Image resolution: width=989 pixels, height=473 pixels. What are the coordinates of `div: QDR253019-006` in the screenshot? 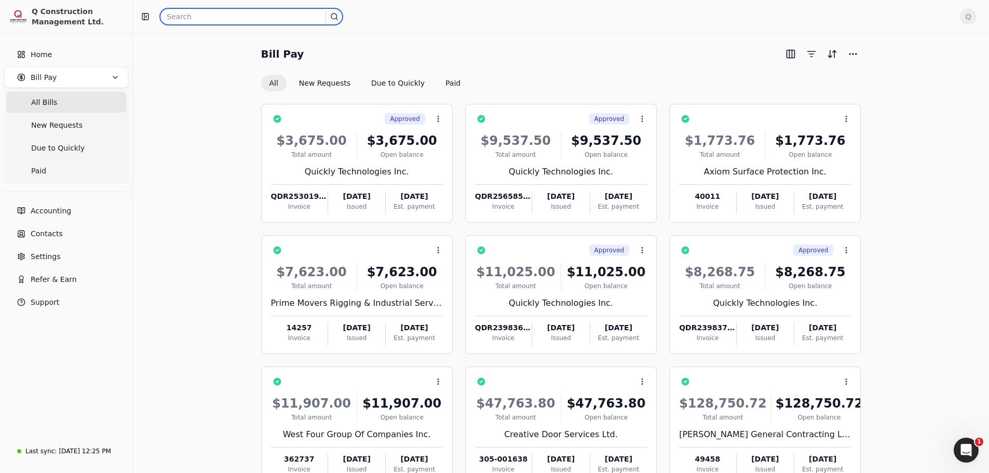 It's located at (299, 196).